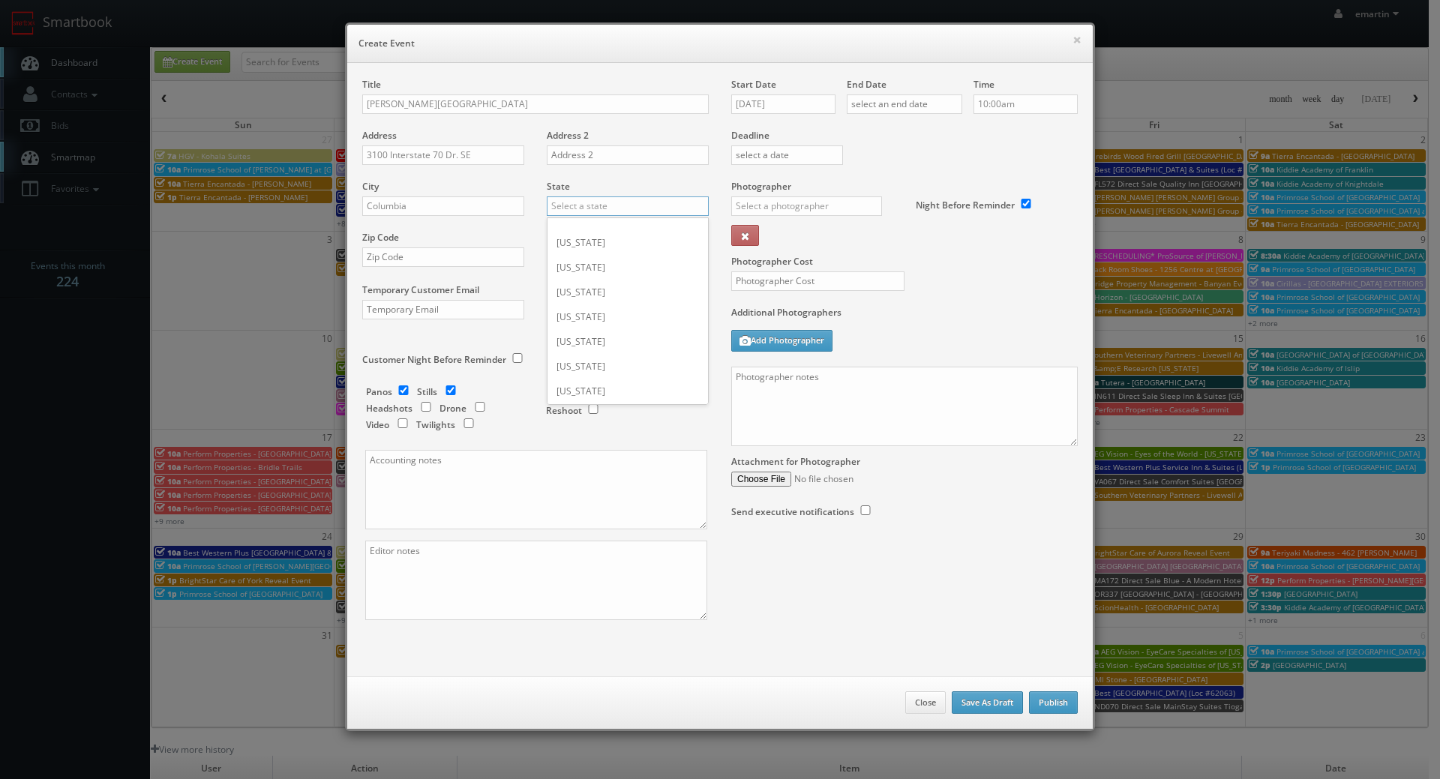 Image resolution: width=1440 pixels, height=779 pixels. Describe the element at coordinates (628, 155) in the screenshot. I see `input: Address 2` at that location.